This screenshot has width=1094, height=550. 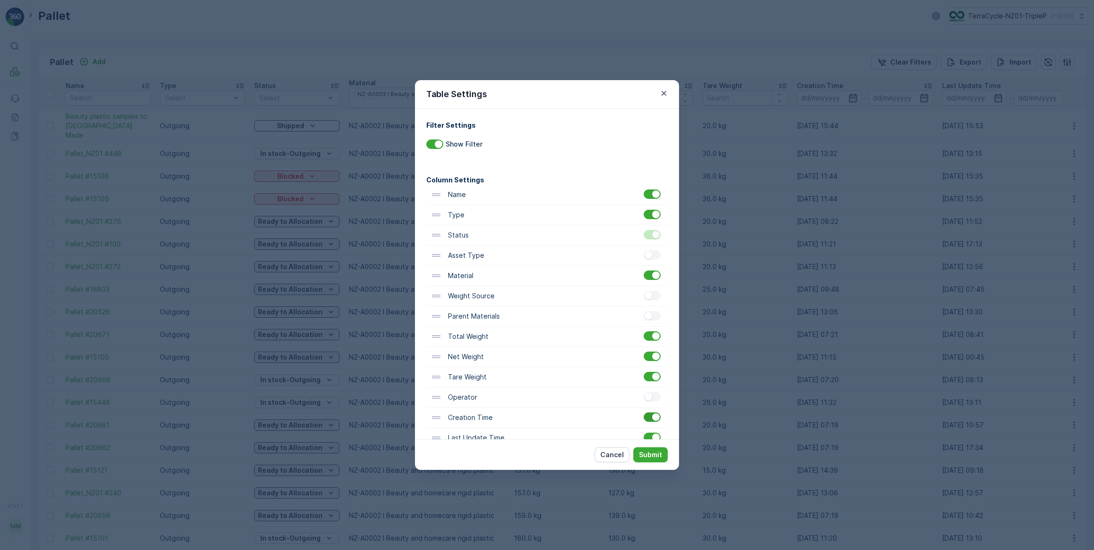 I want to click on p: Table Settings, so click(x=456, y=94).